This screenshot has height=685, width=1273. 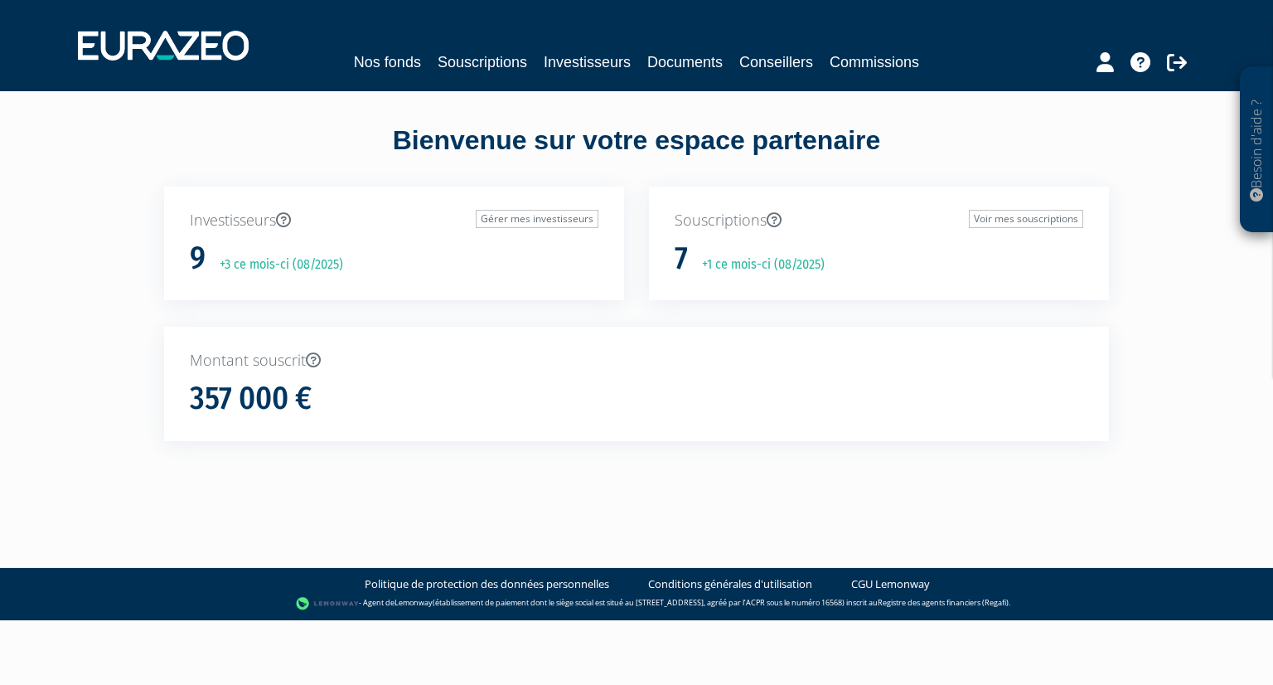 I want to click on h1: 7, so click(x=681, y=259).